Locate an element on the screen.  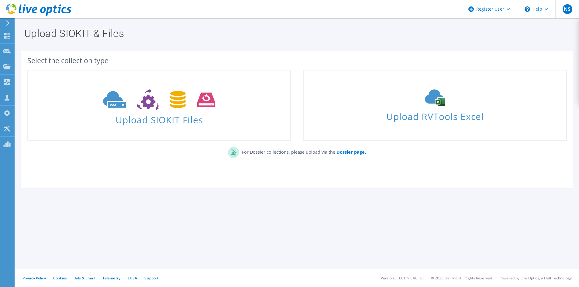
a: Privacy Policy is located at coordinates (34, 278).